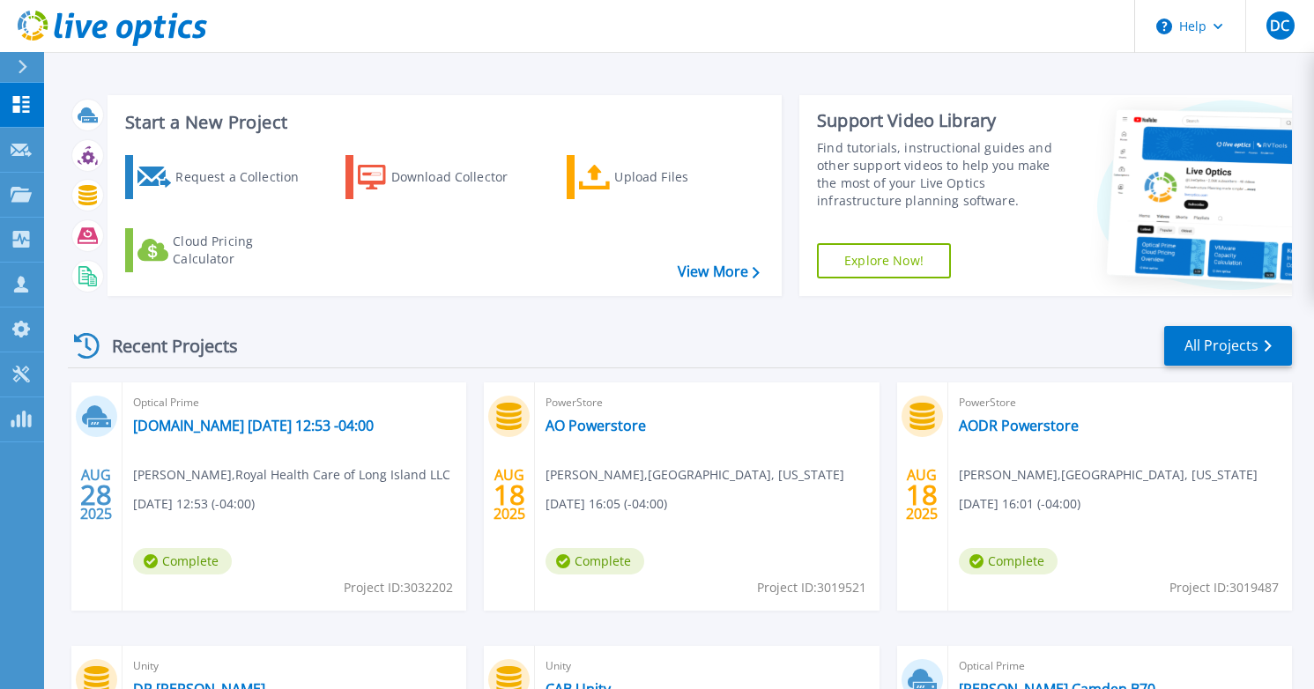  I want to click on div: Support Video Library, so click(940, 121).